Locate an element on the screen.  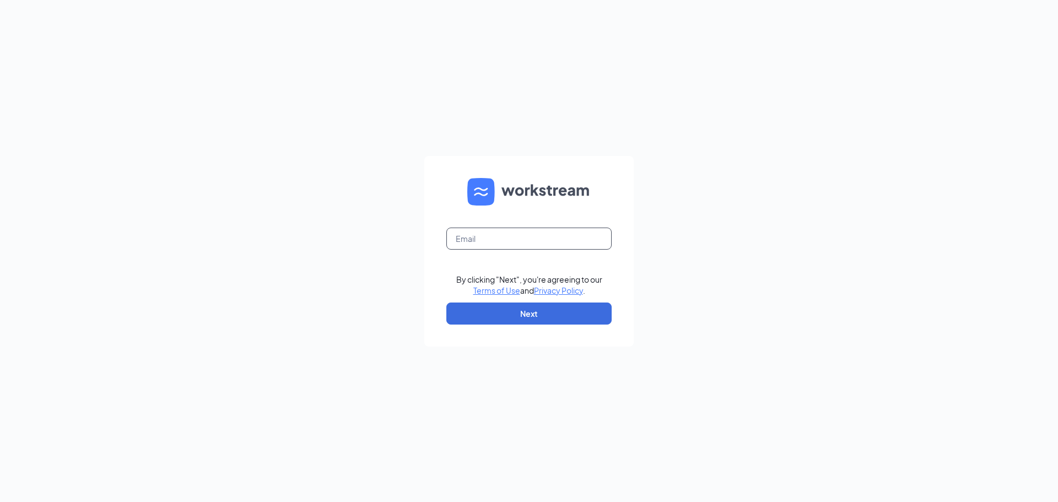
a: Terms of Use is located at coordinates (496, 290).